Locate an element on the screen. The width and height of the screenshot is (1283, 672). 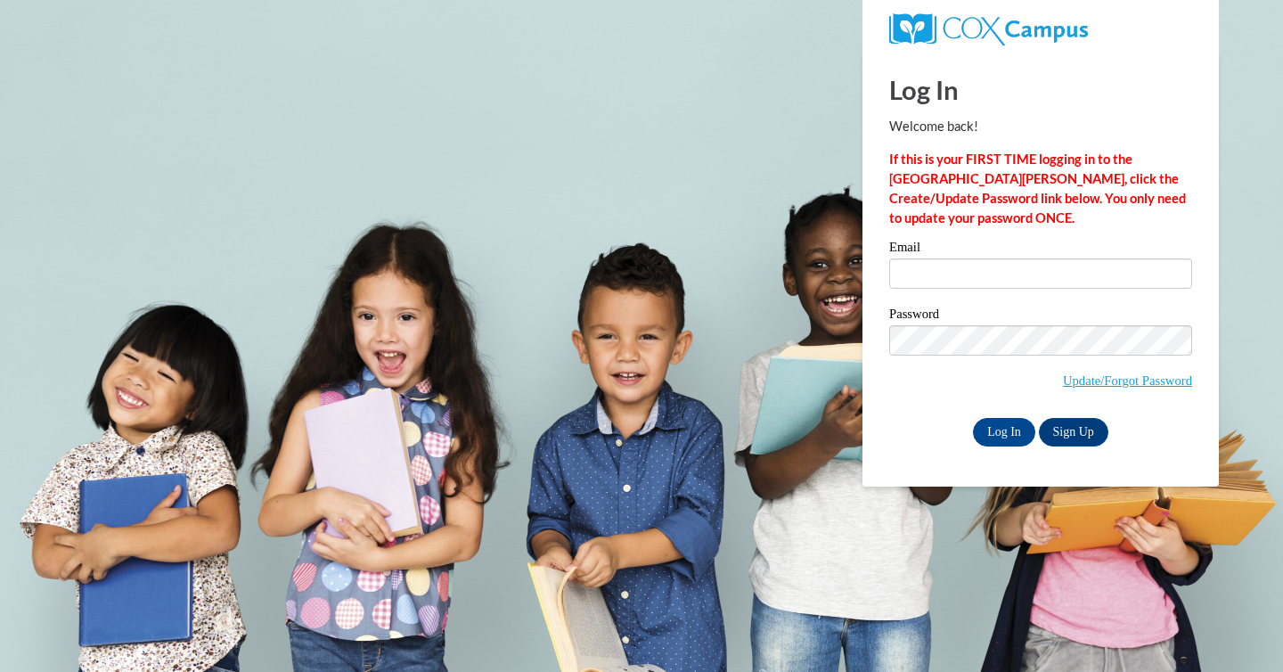
img: COX Campus is located at coordinates (988, 29).